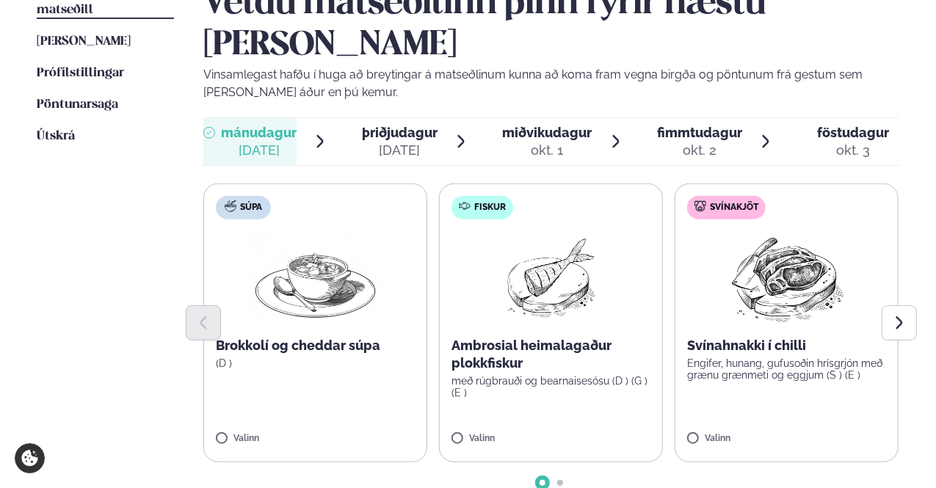  What do you see at coordinates (490, 208) in the screenshot?
I see `span: Fiskur` at bounding box center [490, 208].